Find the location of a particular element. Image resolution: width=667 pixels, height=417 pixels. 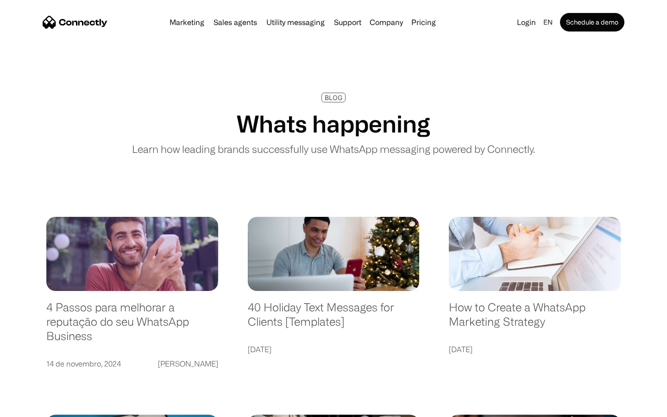

a: 4 Passos para melhorar a reputação do seu WhatsApp Business is located at coordinates (132, 326).